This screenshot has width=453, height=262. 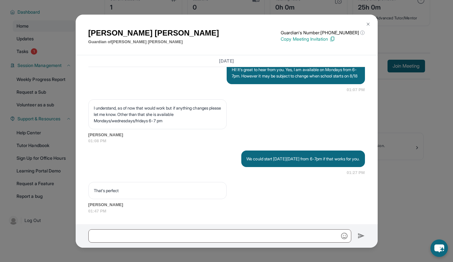 I want to click on p: I understand, as of now that would work but if anything changes please let me know. Other than th..., so click(x=157, y=114).